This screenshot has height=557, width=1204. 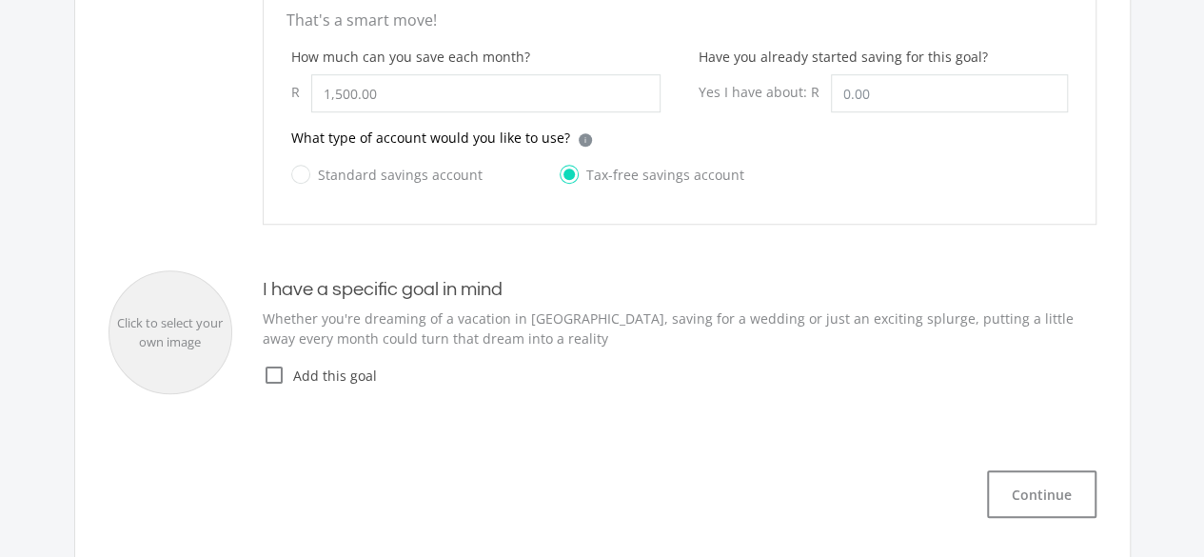 I want to click on h4: I have a specific goal in mind, so click(x=679, y=289).